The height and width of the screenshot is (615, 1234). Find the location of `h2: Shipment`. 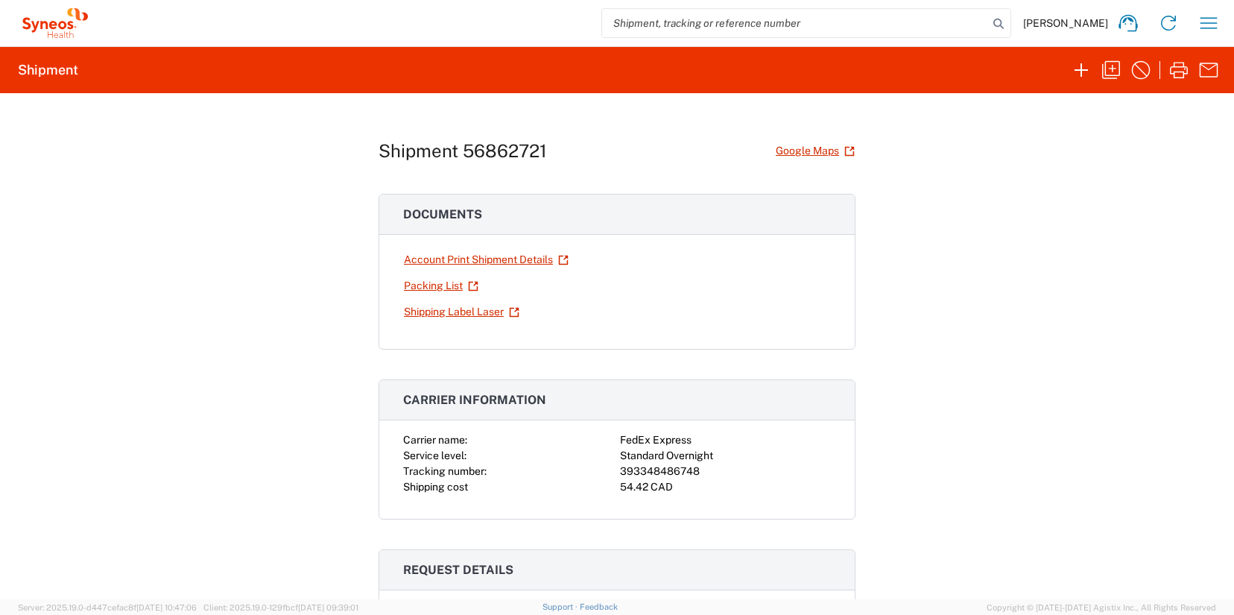

h2: Shipment is located at coordinates (48, 70).